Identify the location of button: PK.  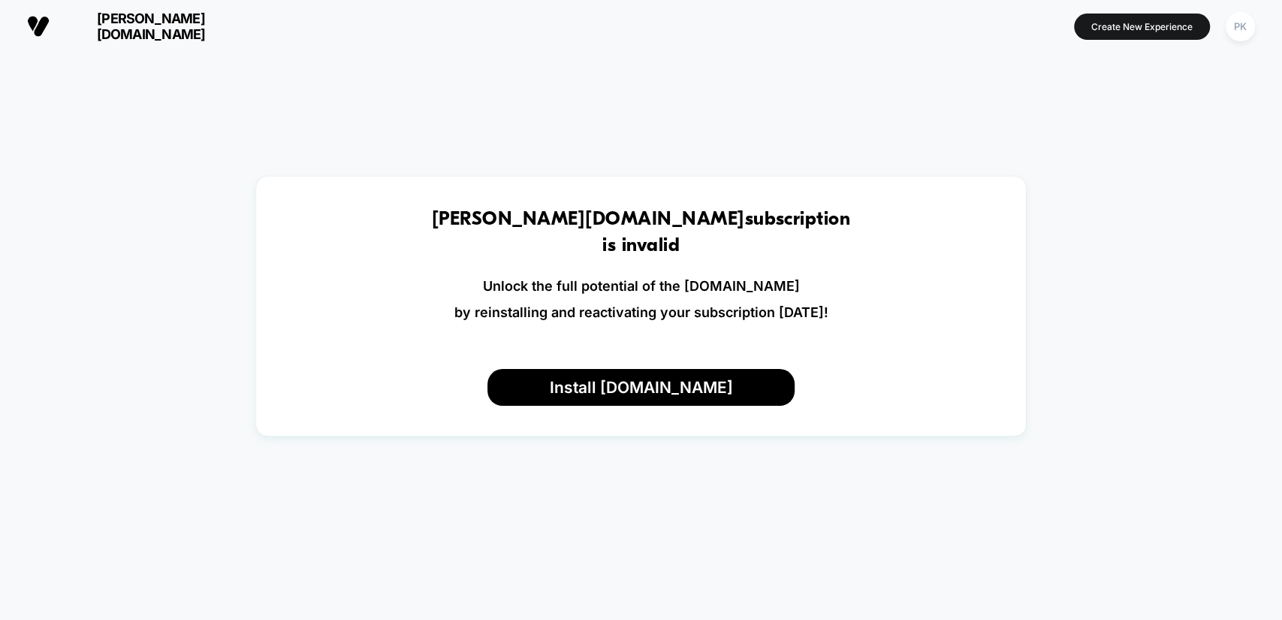
(1240, 26).